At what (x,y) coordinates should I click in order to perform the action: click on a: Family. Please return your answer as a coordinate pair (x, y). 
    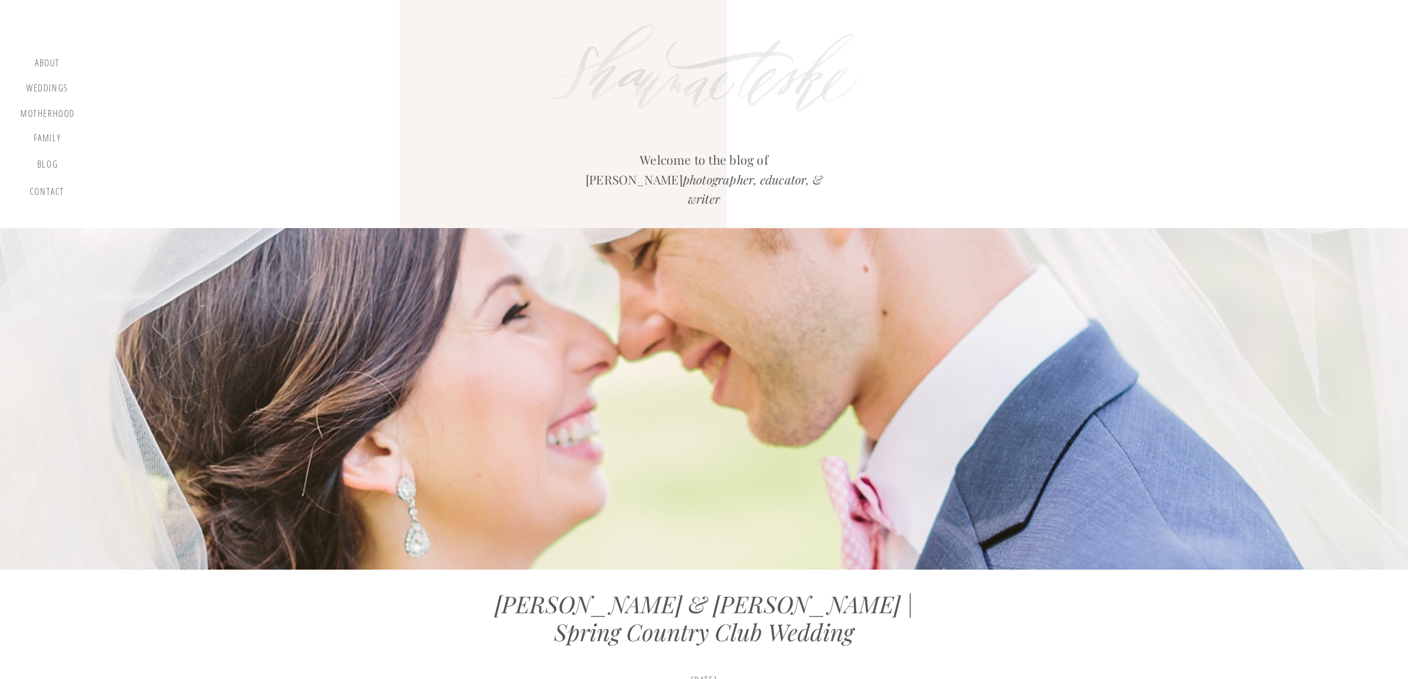
    Looking at the image, I should click on (47, 140).